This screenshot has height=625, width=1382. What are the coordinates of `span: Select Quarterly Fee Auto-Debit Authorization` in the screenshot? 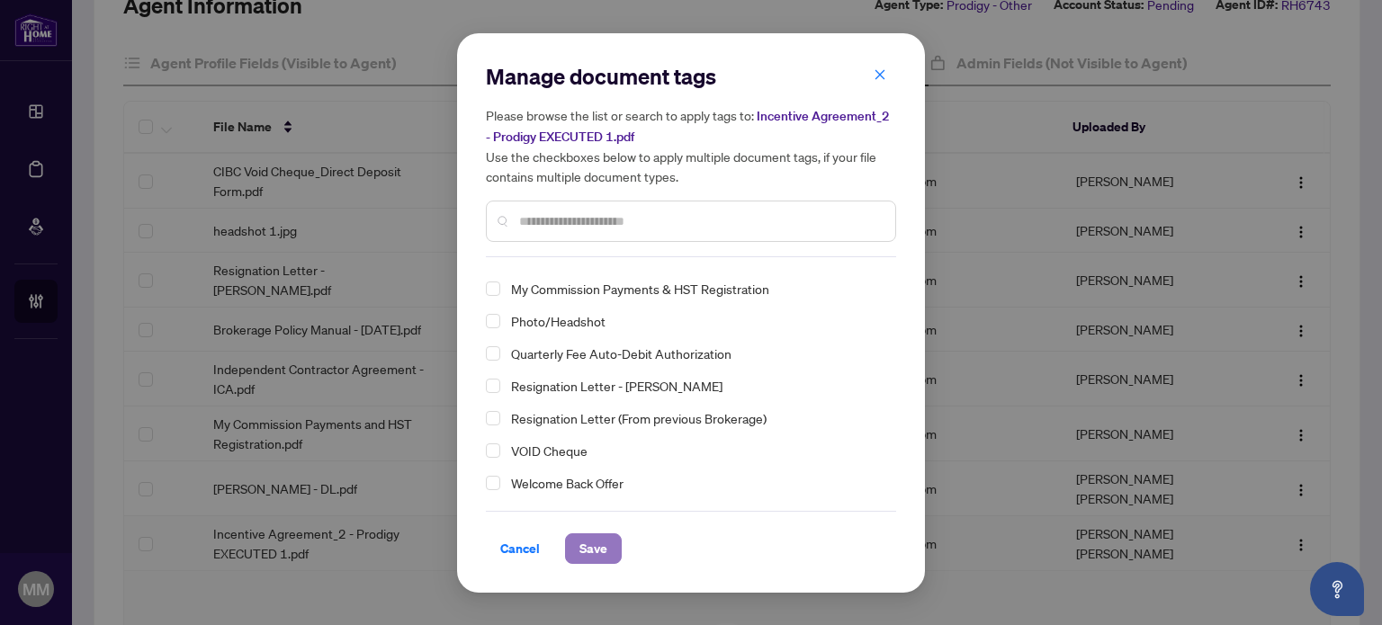 It's located at (493, 354).